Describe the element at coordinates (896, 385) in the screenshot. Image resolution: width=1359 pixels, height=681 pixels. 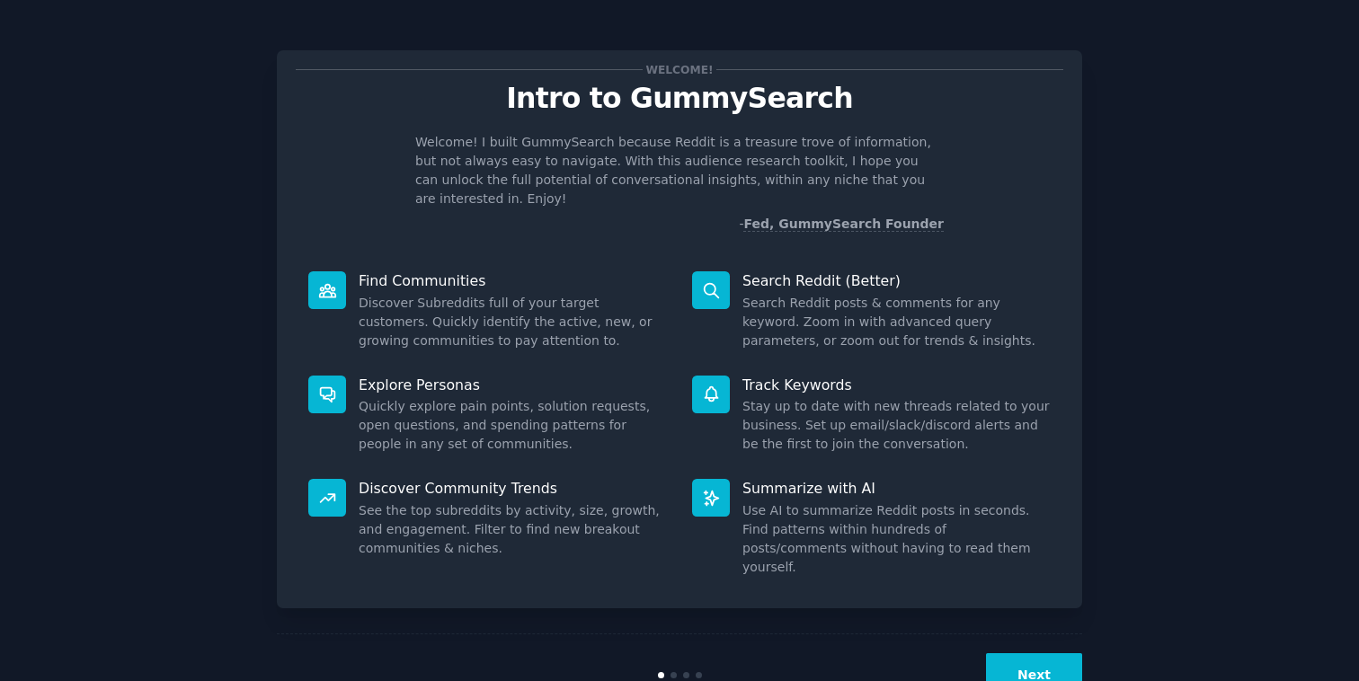
I see `p: Track Keywords` at that location.